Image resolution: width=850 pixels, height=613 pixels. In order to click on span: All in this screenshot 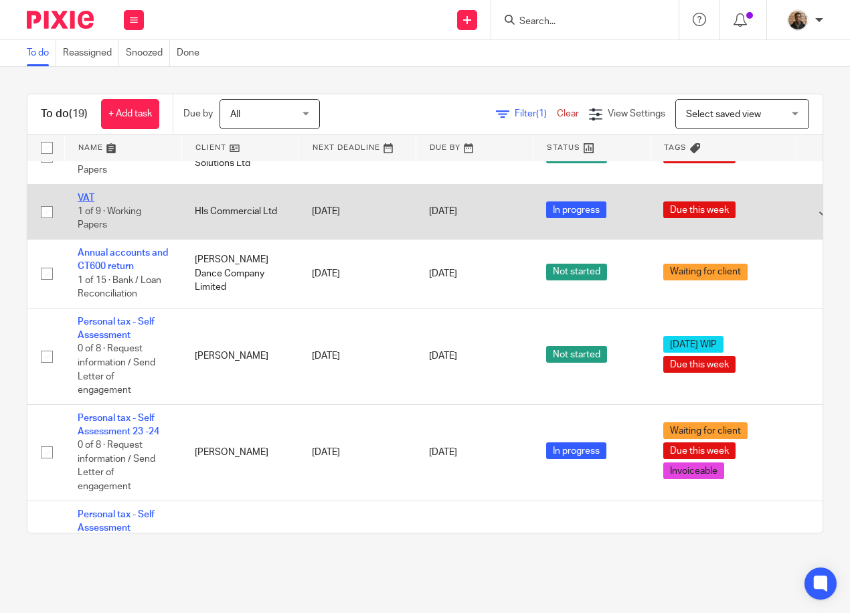, I will do `click(235, 114)`.